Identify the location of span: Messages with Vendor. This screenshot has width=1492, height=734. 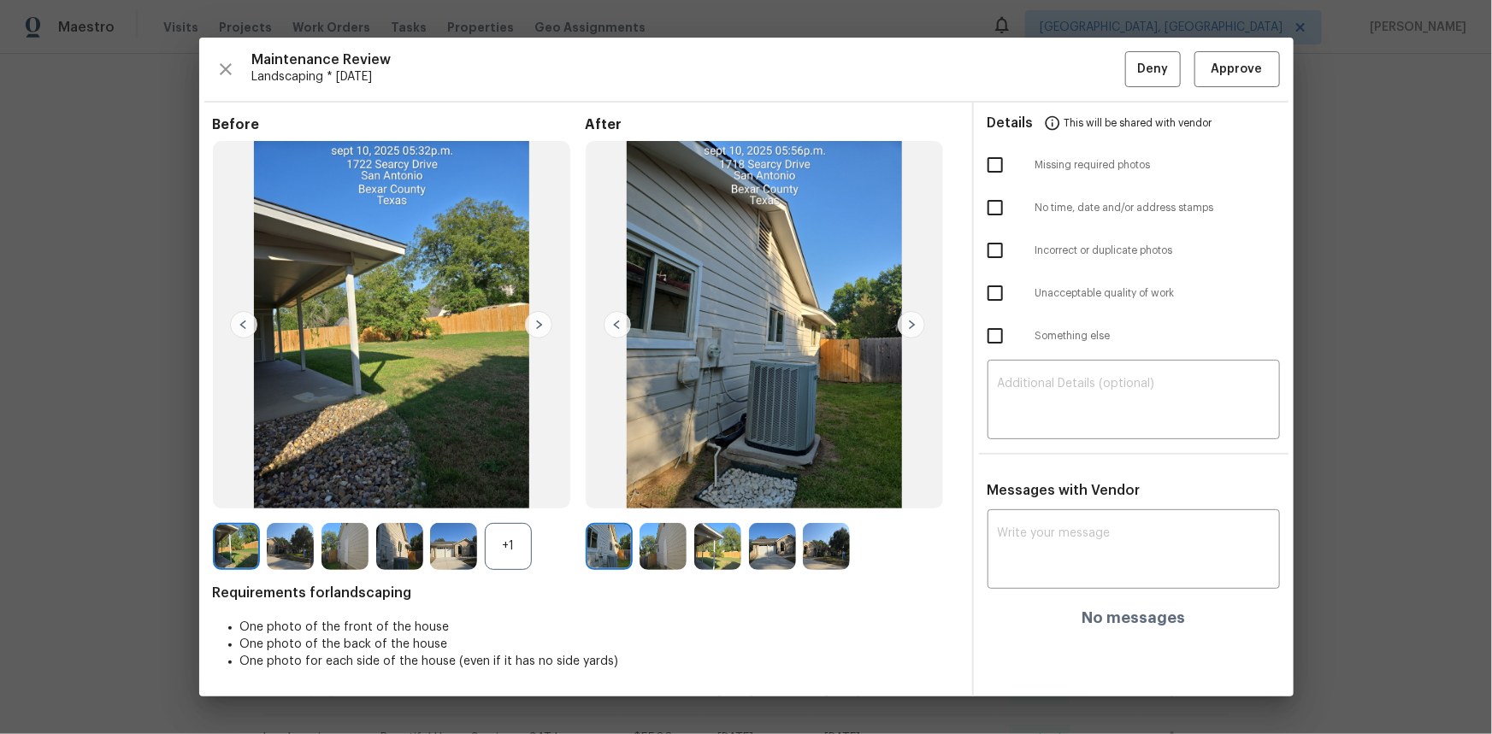
(1064, 491).